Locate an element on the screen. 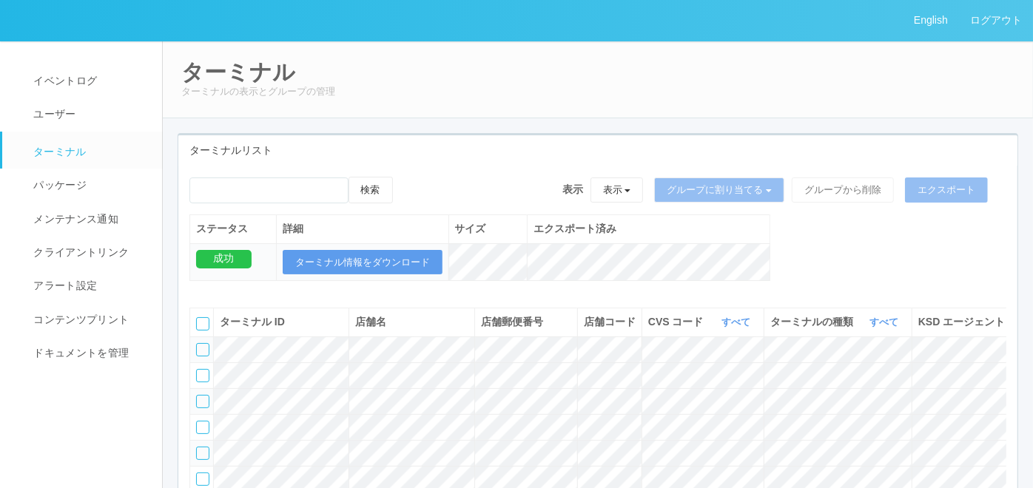 This screenshot has width=1033, height=488. span: 店舗郵便番号 is located at coordinates (512, 322).